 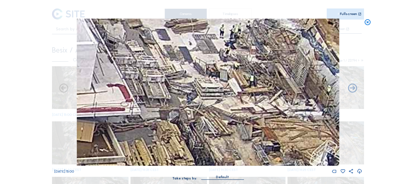 I want to click on img: Image, so click(x=208, y=92).